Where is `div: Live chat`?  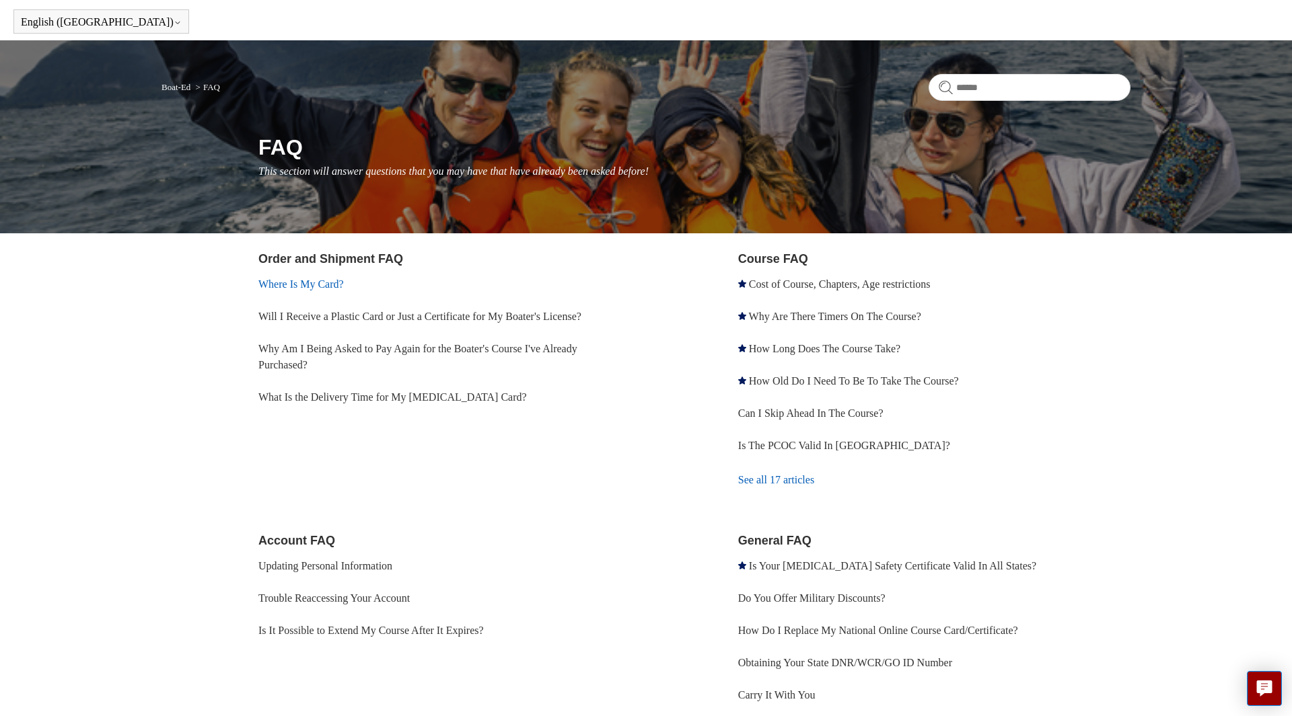
div: Live chat is located at coordinates (1264, 689).